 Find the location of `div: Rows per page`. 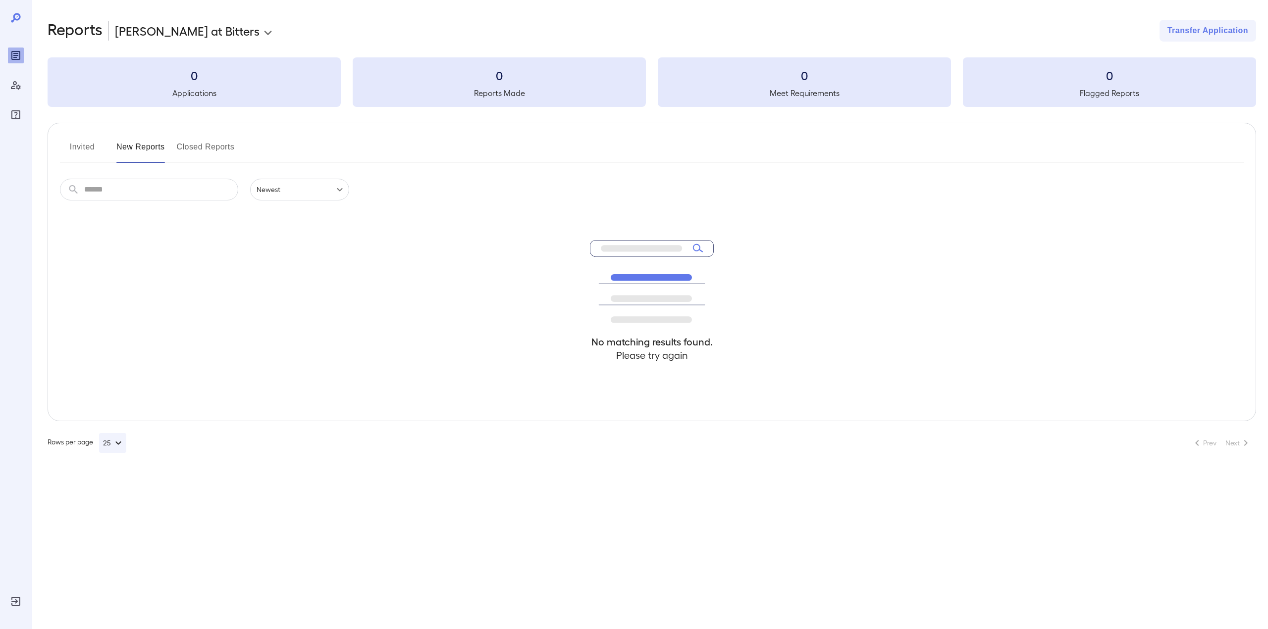

div: Rows per page is located at coordinates (87, 443).